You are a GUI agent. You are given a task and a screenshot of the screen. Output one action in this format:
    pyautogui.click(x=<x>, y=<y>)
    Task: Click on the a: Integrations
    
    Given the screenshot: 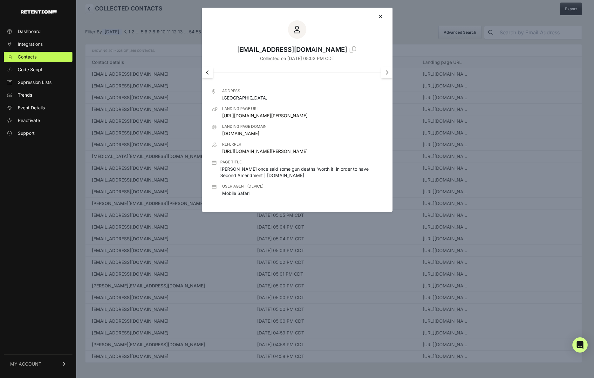 What is the action you would take?
    pyautogui.click(x=38, y=44)
    